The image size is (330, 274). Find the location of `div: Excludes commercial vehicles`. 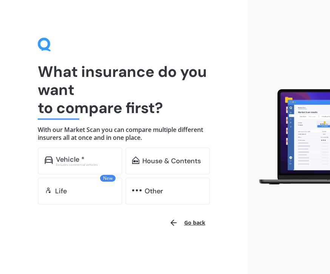

div: Excludes commercial vehicles is located at coordinates (86, 165).